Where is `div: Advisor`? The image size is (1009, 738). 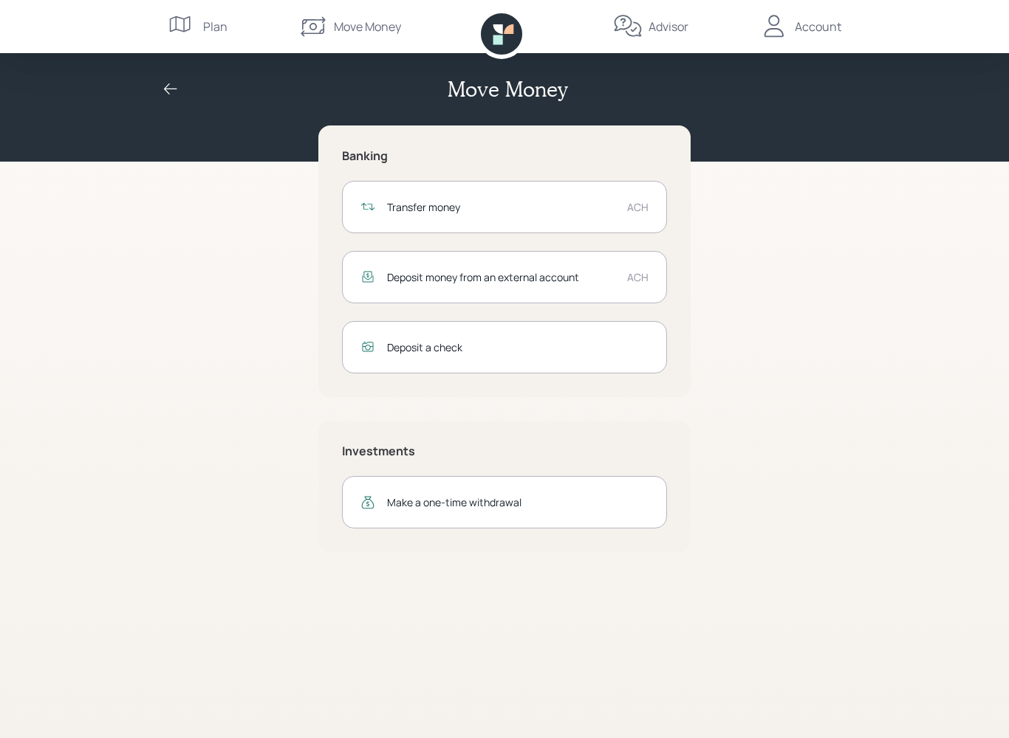 div: Advisor is located at coordinates (668, 27).